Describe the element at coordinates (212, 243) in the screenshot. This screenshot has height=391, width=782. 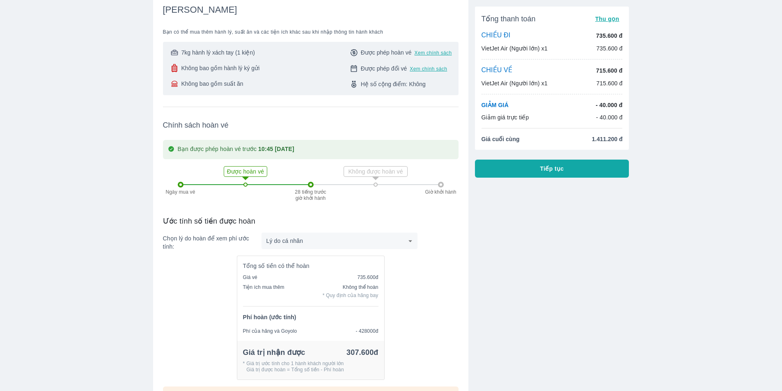
I see `p: Chọn lý do hoàn để xem phí ước tính:` at that location.